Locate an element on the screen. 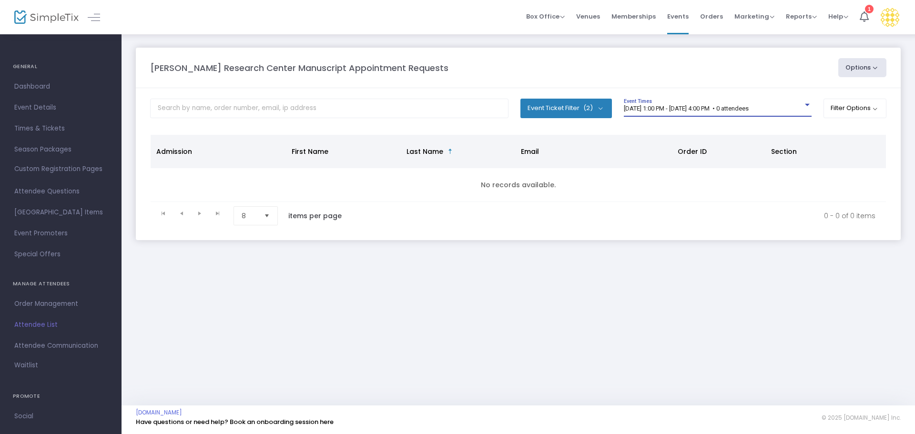 This screenshot has height=434, width=915. label: items per page is located at coordinates (315, 216).